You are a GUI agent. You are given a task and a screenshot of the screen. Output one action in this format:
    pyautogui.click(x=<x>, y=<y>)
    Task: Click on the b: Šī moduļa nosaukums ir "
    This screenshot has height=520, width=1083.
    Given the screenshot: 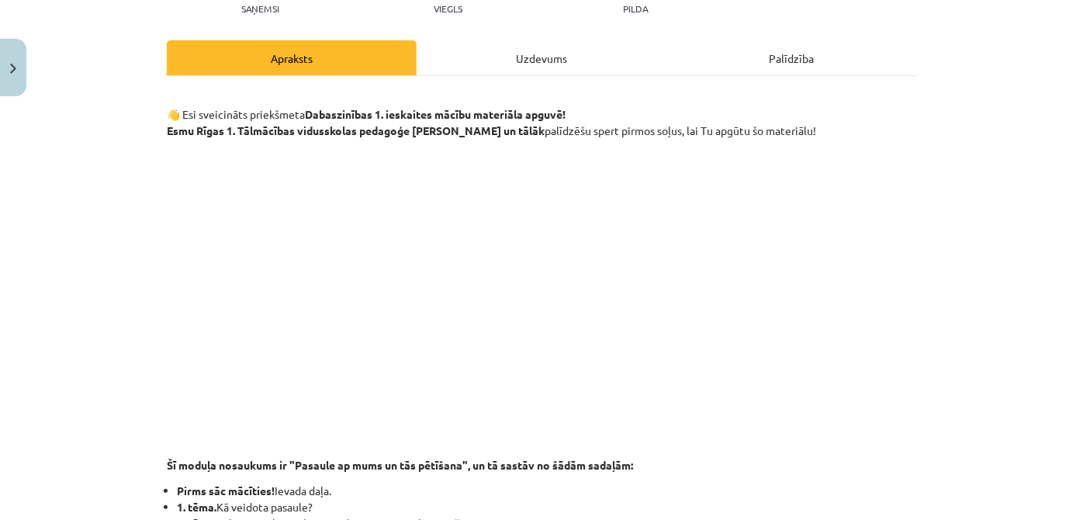 What is the action you would take?
    pyautogui.click(x=230, y=465)
    